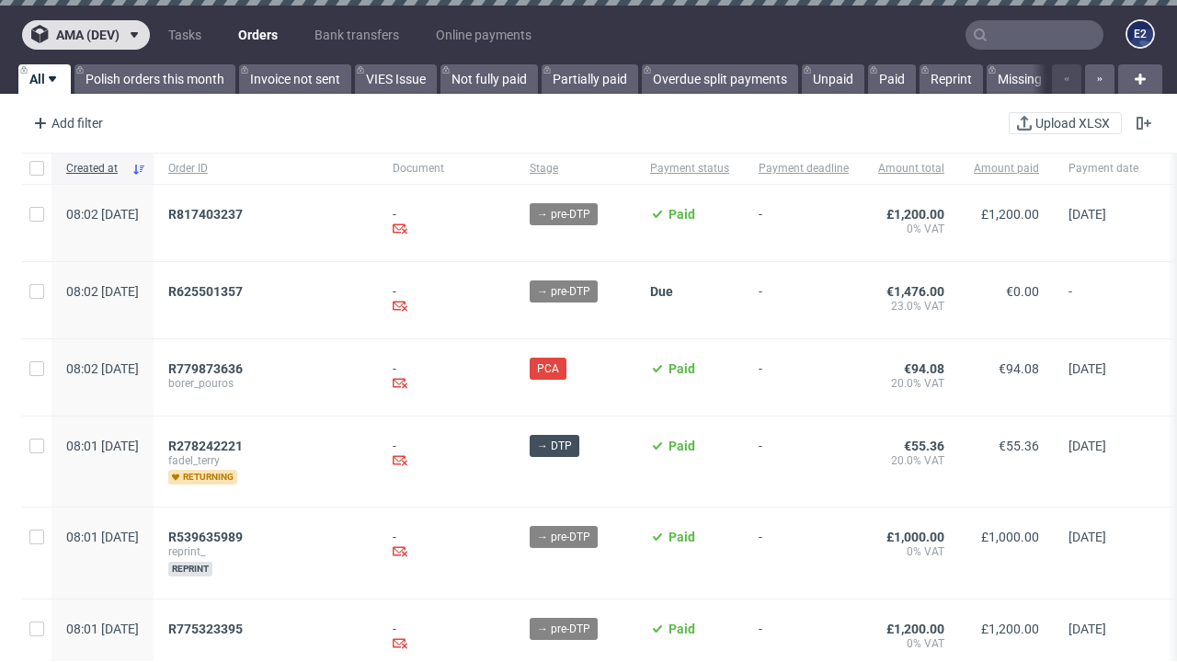 Image resolution: width=1177 pixels, height=662 pixels. Describe the element at coordinates (575, 168) in the screenshot. I see `span: Stage` at that location.